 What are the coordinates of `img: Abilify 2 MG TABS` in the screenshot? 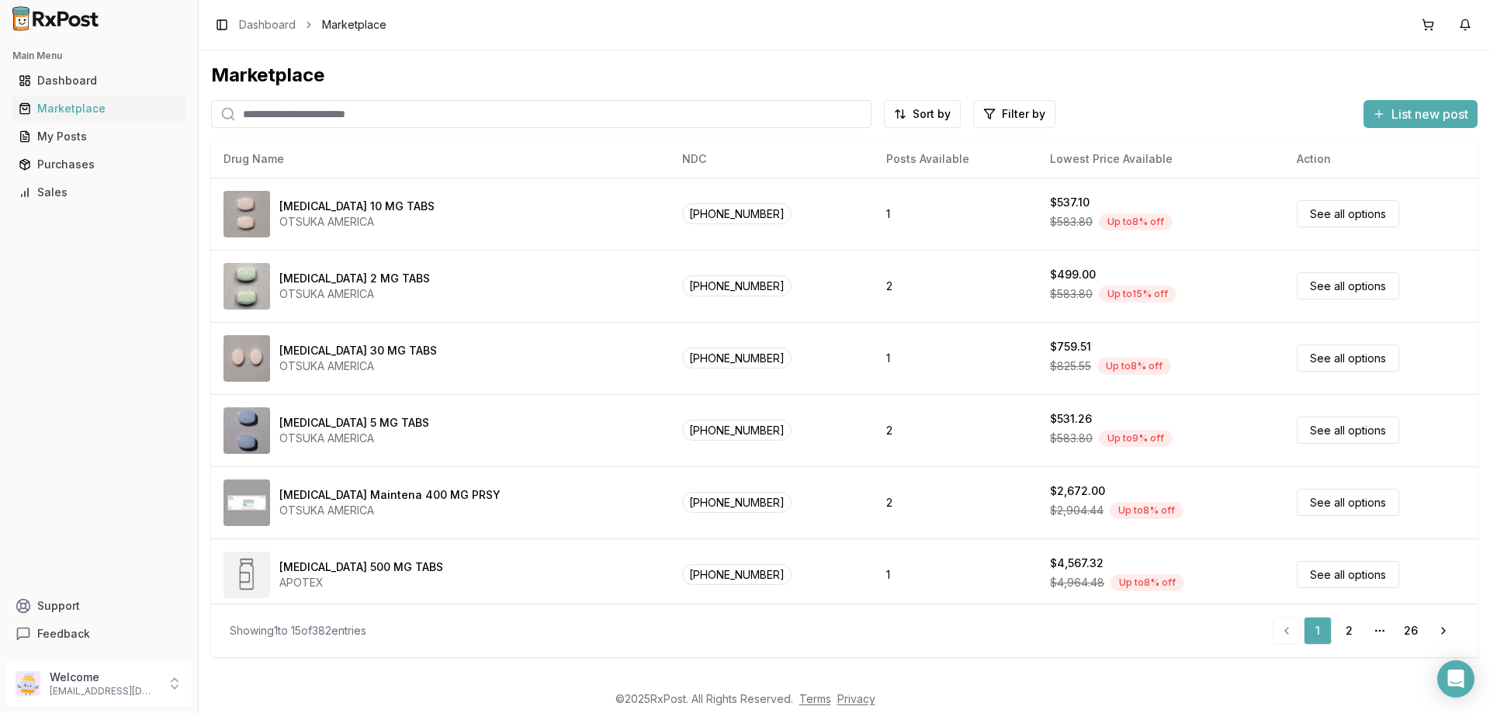 It's located at (247, 286).